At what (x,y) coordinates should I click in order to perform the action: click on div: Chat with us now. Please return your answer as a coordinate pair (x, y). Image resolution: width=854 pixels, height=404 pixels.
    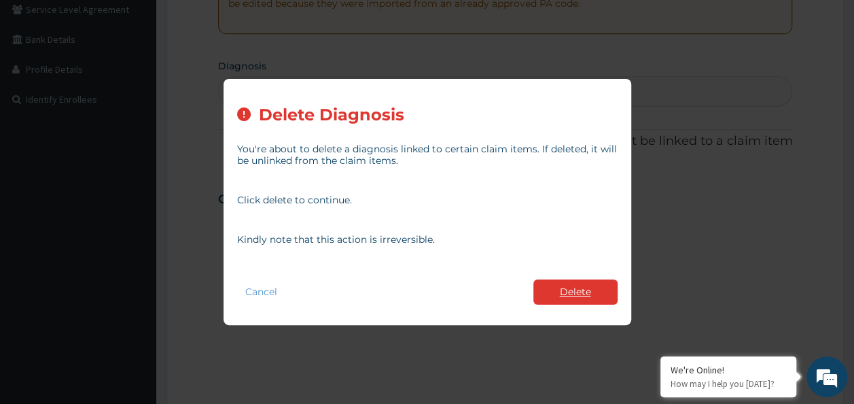
    Looking at the image, I should click on (150, 85).